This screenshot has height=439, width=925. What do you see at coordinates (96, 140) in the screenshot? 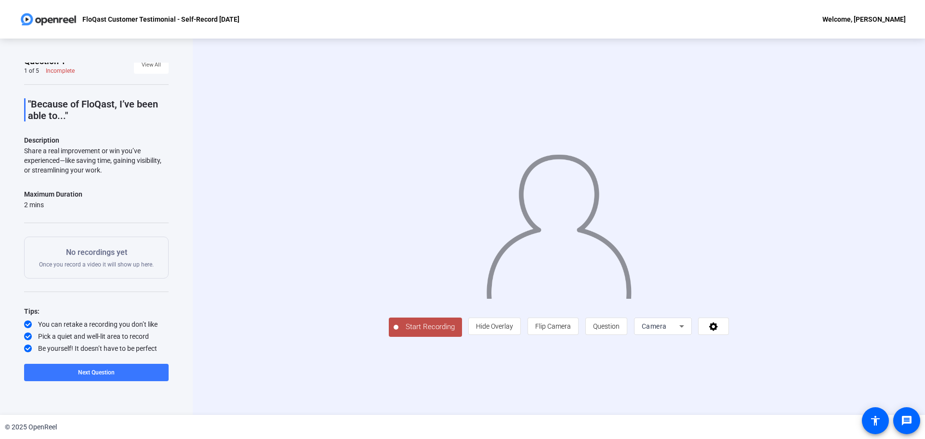
I see `p: Description` at bounding box center [96, 140].